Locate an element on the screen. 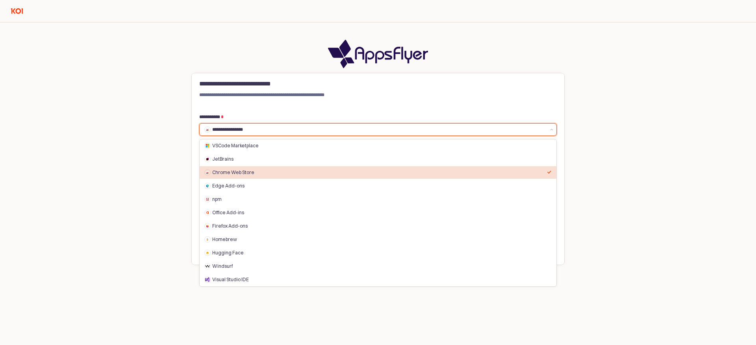 The width and height of the screenshot is (756, 345). div: Chrome Web Store is located at coordinates (379, 172).